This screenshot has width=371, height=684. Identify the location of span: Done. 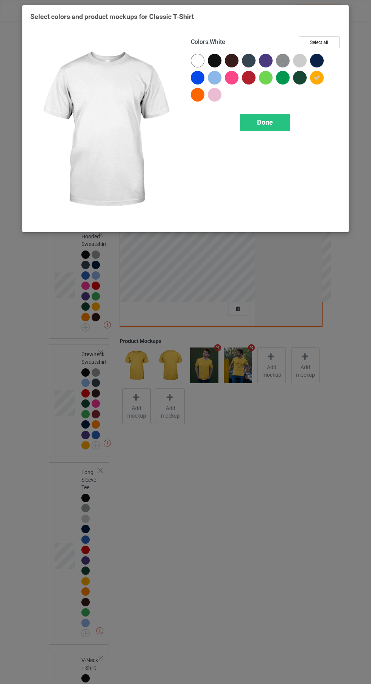
(265, 122).